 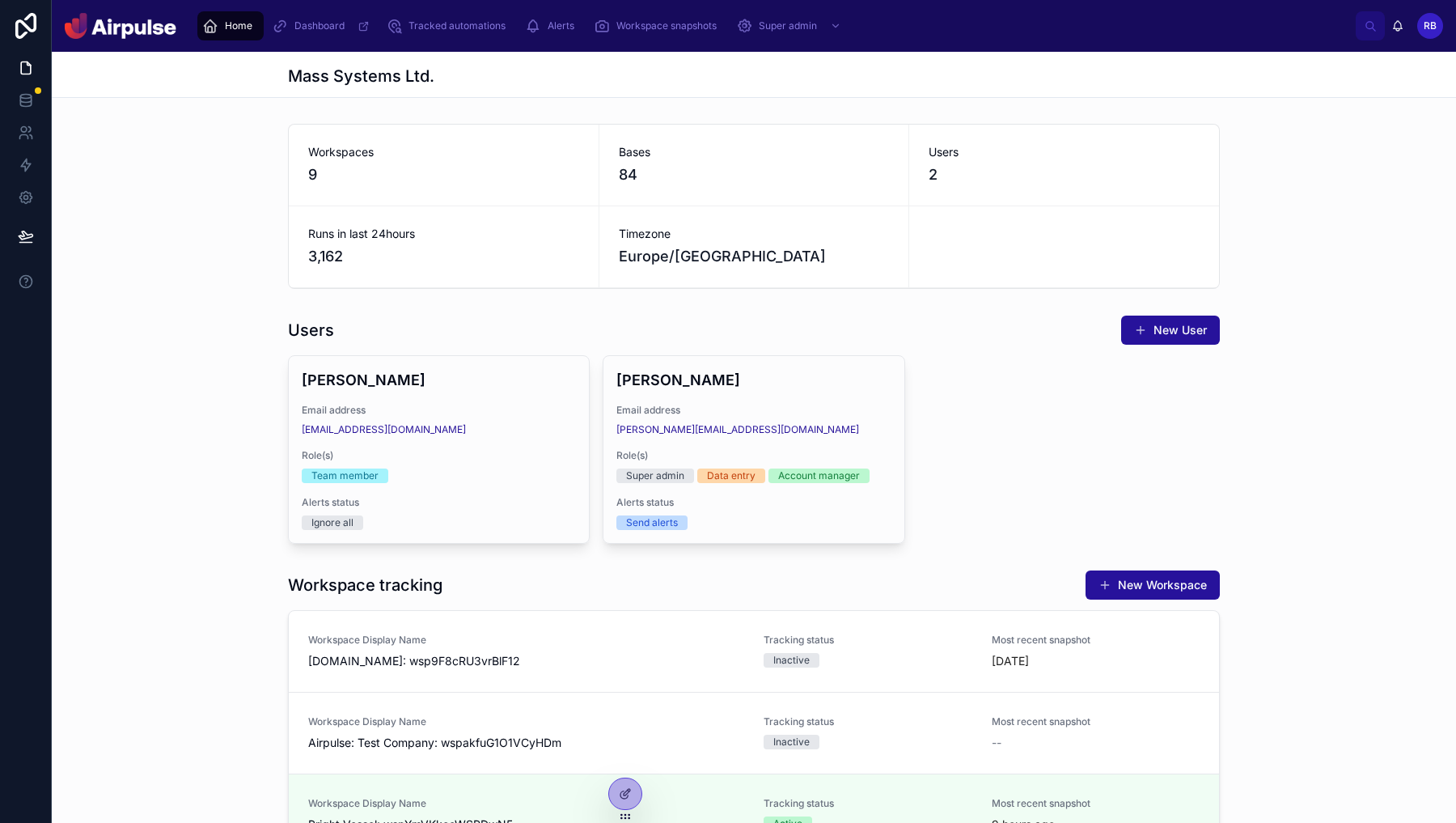 I want to click on a: Workspace Display NameAirpulse: Test Company: wspakfuG1O1VCyHDmTracking statusInactiveMost recent..., so click(x=754, y=732).